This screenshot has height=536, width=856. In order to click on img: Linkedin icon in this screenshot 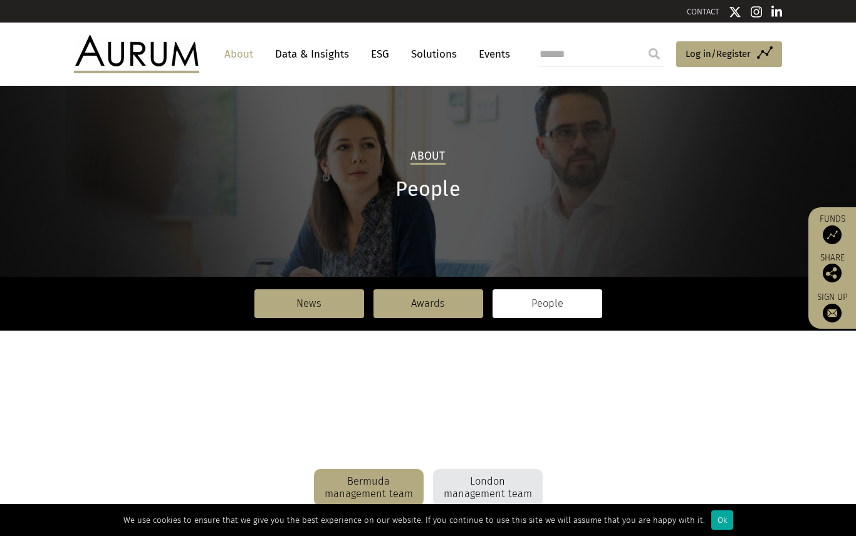, I will do `click(777, 12)`.